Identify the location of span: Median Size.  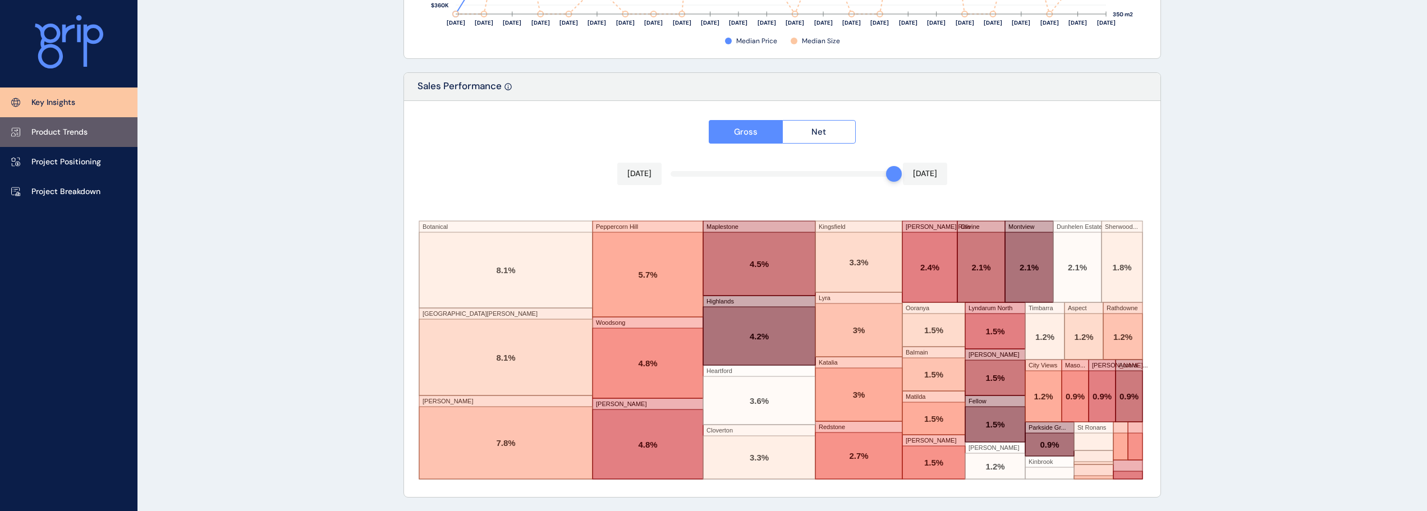
(821, 41).